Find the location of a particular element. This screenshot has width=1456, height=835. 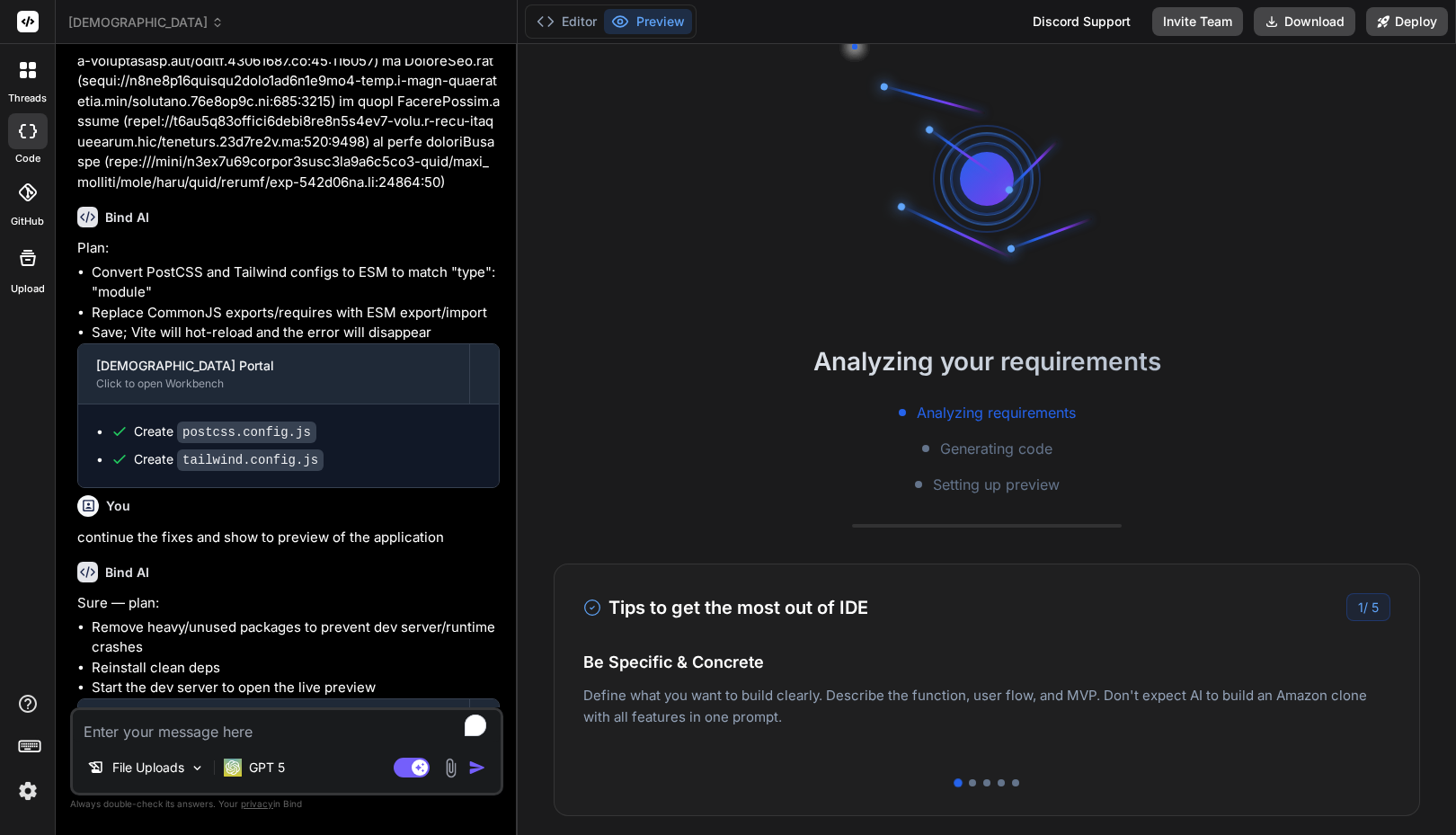

button: Download is located at coordinates (1305, 21).